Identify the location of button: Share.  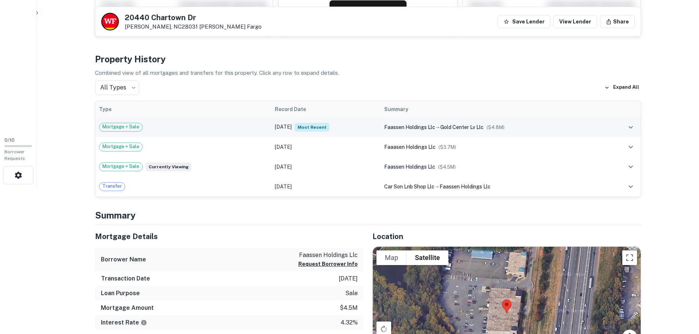
(617, 22).